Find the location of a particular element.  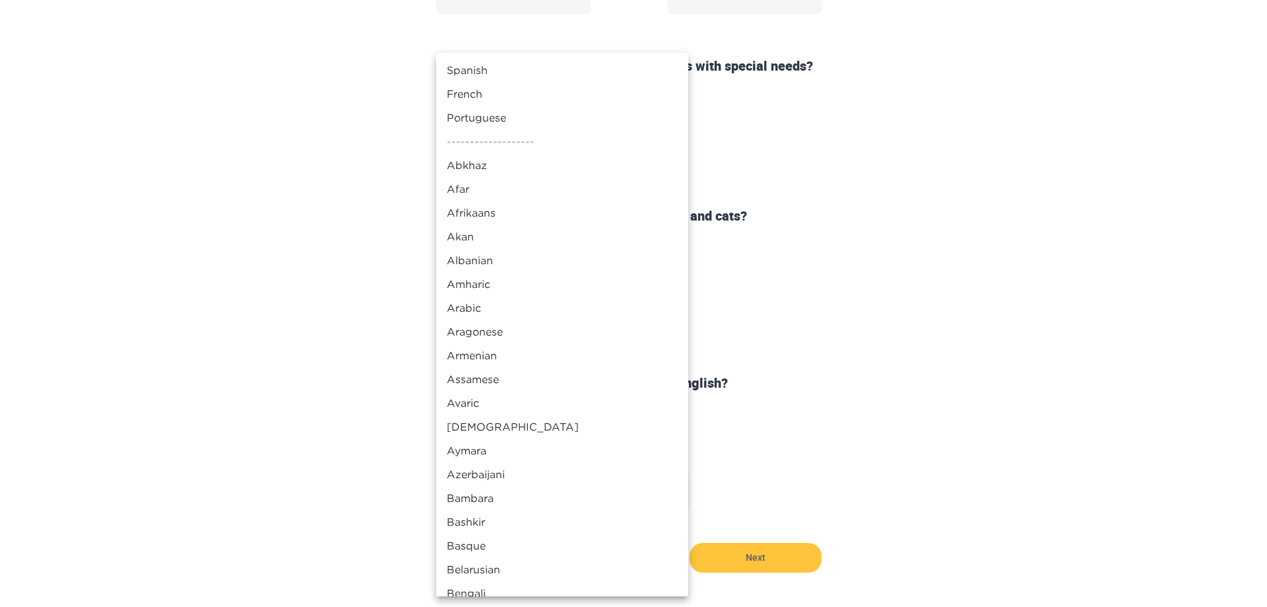

li: Afar is located at coordinates (562, 189).